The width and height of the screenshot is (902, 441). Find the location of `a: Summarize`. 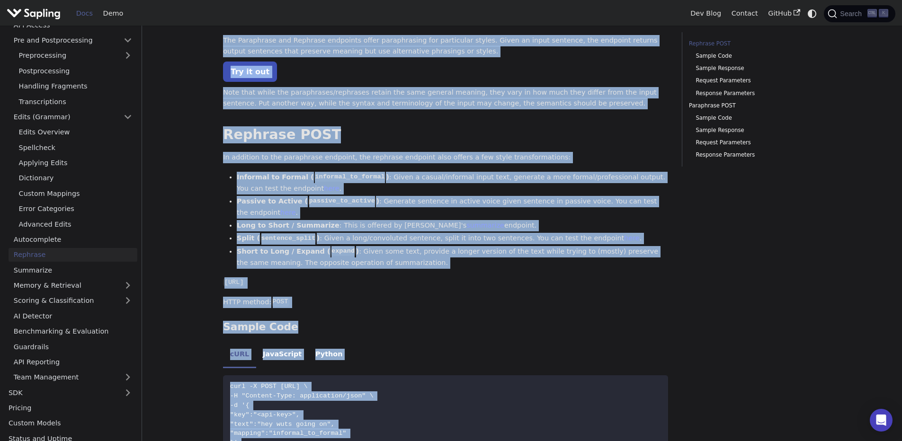

a: Summarize is located at coordinates (73, 270).